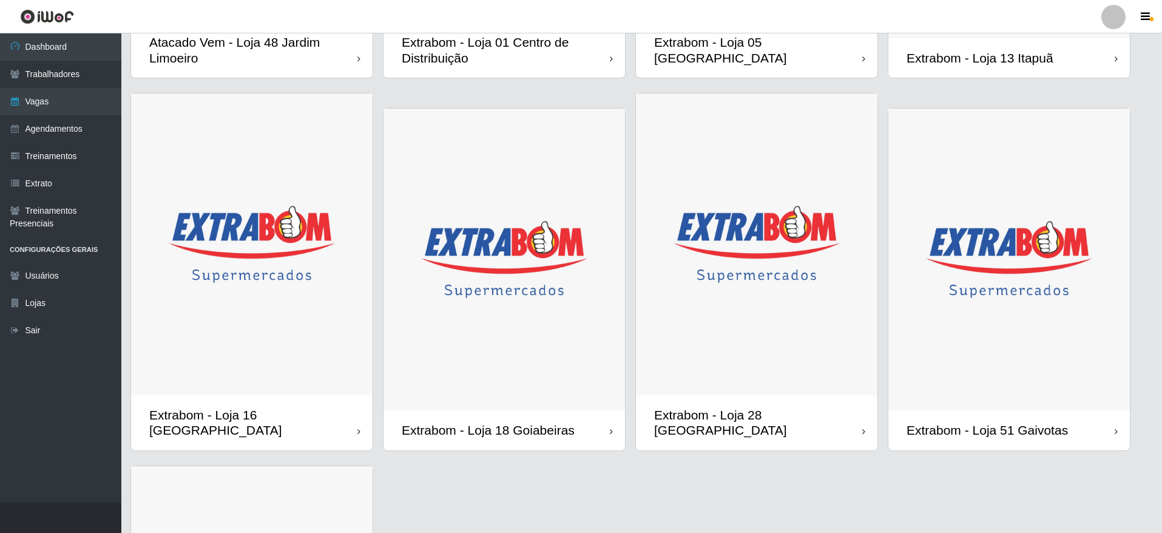 This screenshot has height=533, width=1162. I want to click on a: Extrabom - Loja 51 Gaivotas, so click(1009, 279).